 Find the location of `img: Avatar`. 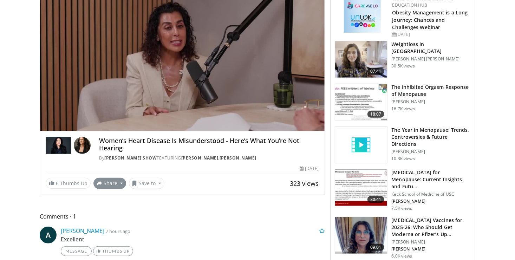

img: Avatar is located at coordinates (82, 146).